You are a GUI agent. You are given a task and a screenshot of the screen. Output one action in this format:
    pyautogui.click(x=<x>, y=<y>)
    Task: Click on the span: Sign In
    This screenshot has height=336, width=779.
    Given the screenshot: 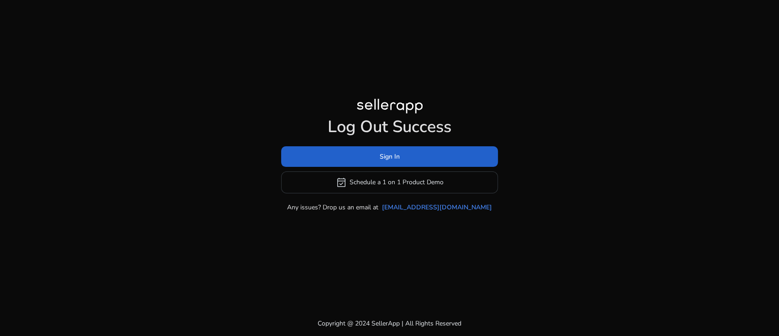 What is the action you would take?
    pyautogui.click(x=390, y=156)
    